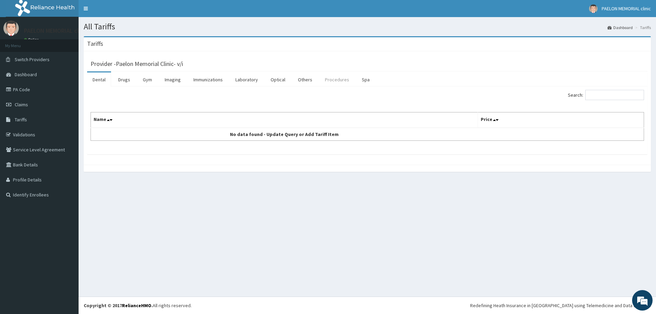  What do you see at coordinates (124, 80) in the screenshot?
I see `a: Drugs` at bounding box center [124, 80].